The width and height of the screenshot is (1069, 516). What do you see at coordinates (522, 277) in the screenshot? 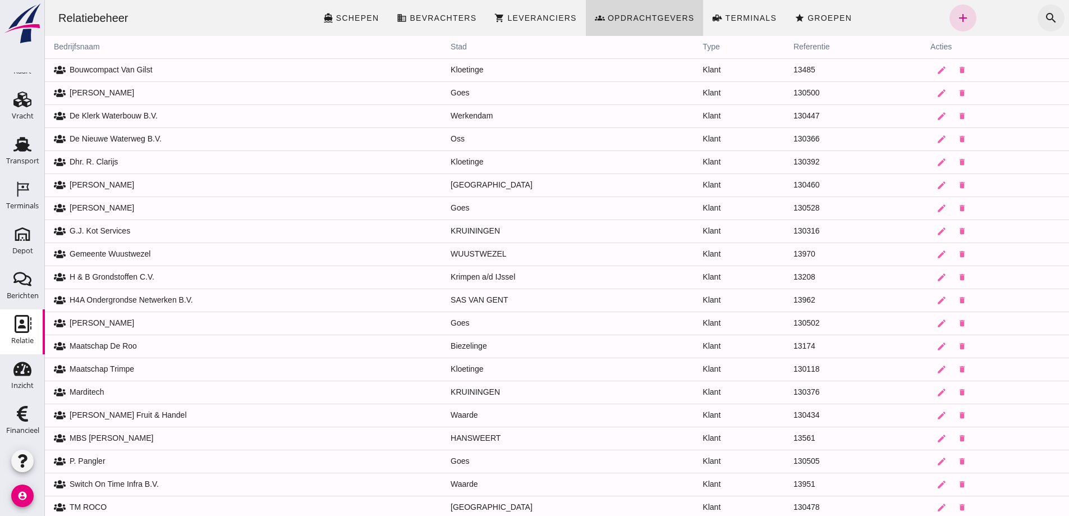
I see `td: Krimpen a/d IJssel` at bounding box center [522, 277].